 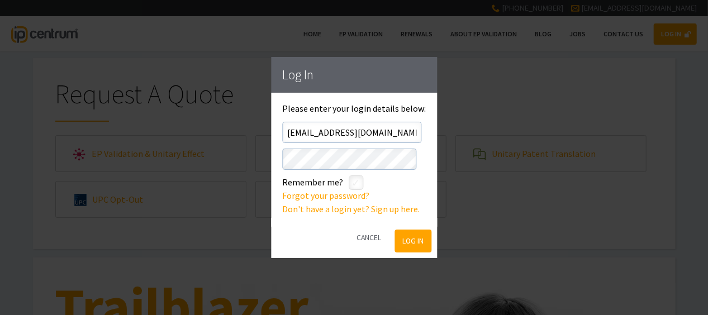 What do you see at coordinates (313, 182) in the screenshot?
I see `label: Remember me?` at bounding box center [313, 182].